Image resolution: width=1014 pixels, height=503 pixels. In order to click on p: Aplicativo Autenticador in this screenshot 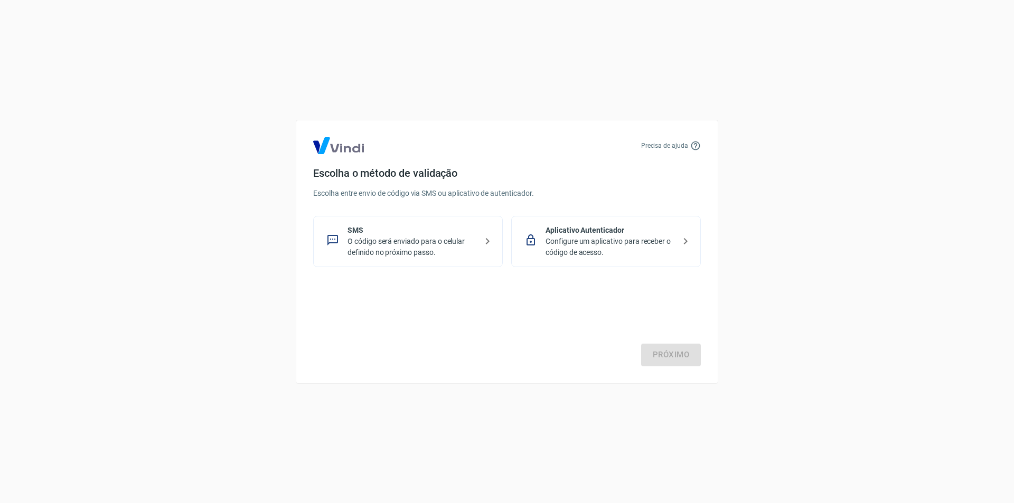, I will do `click(610, 230)`.